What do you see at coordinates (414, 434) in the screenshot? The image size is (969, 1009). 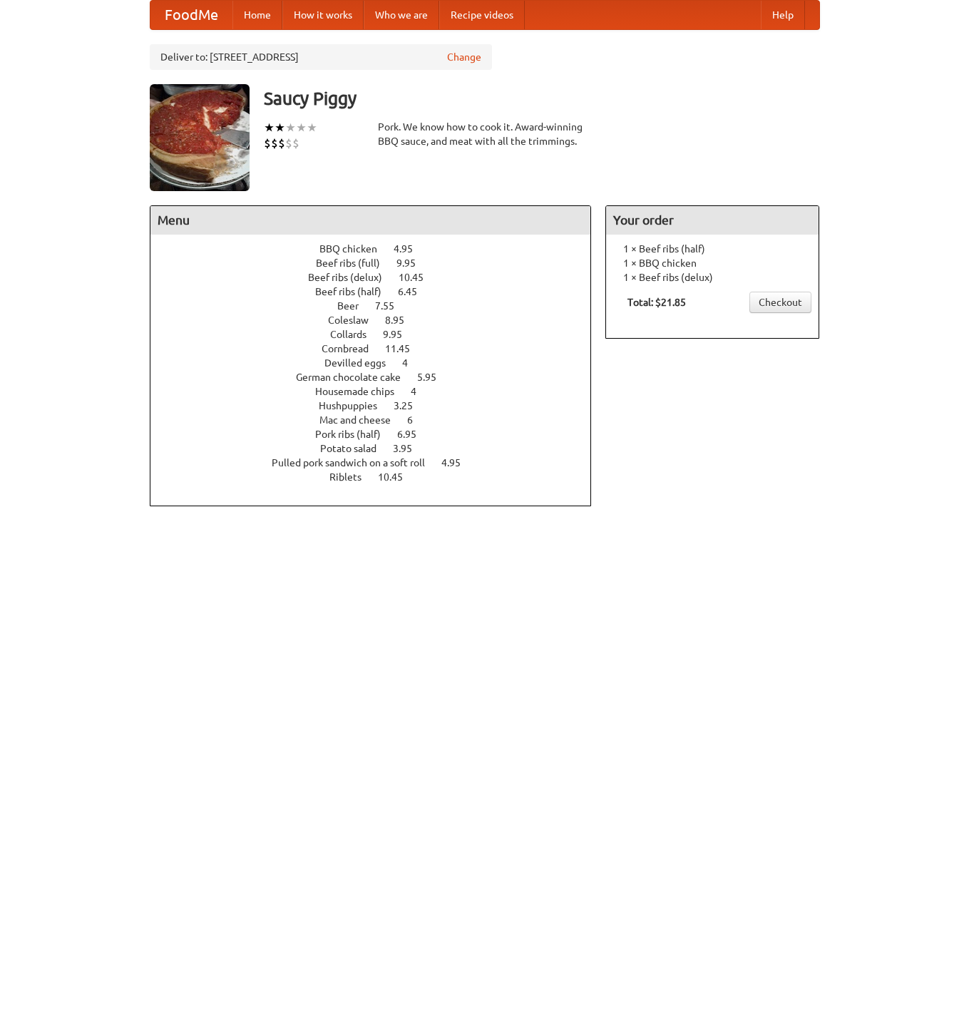 I see `span: 6.95` at bounding box center [414, 434].